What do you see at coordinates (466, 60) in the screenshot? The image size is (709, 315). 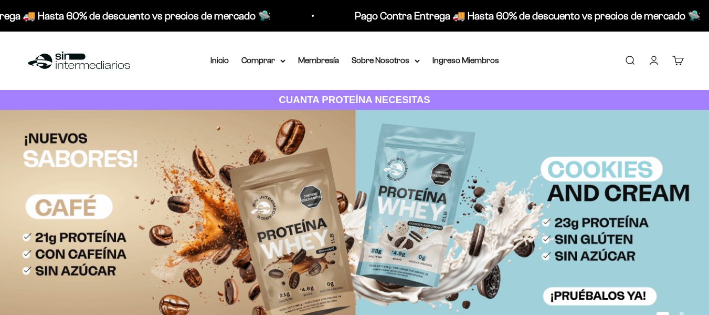 I see `a: Ingreso Miembros` at bounding box center [466, 60].